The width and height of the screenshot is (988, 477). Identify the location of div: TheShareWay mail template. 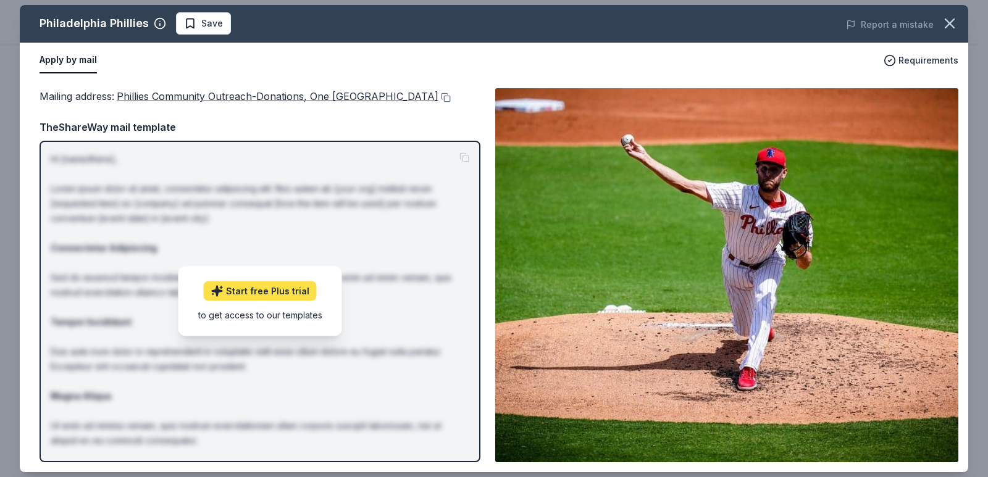
(260, 127).